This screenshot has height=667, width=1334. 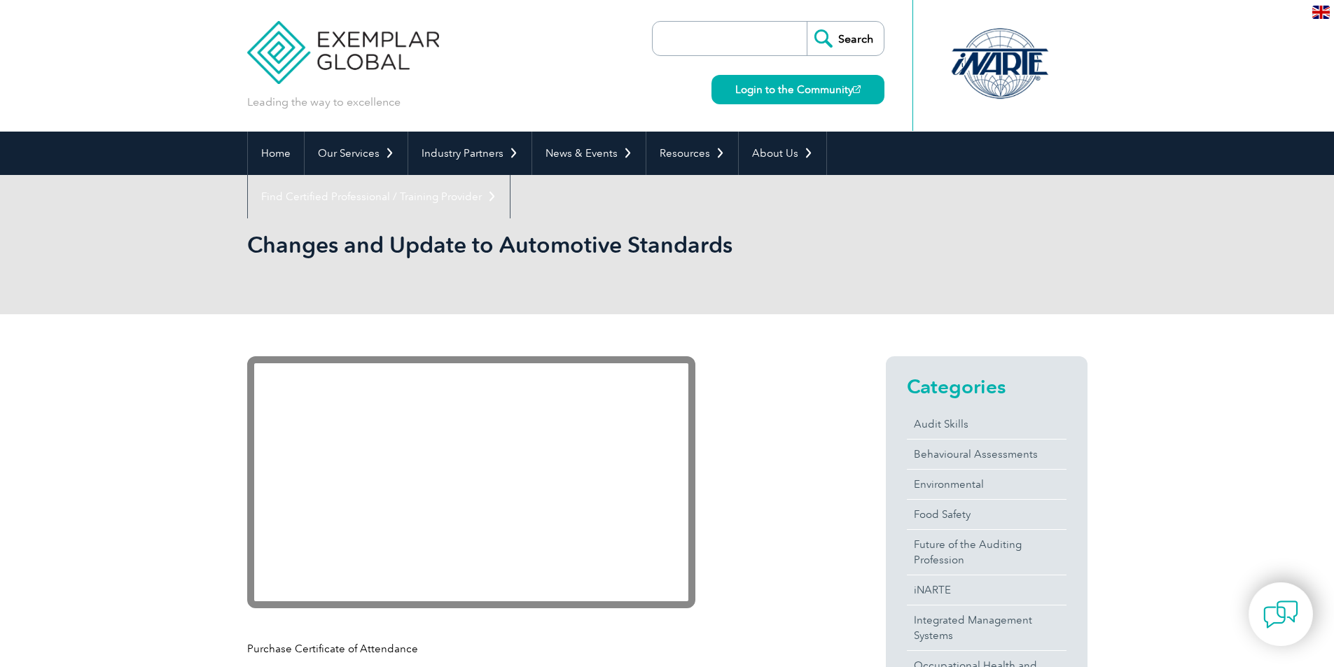 What do you see at coordinates (516, 244) in the screenshot?
I see `h1: Changes and Update to Automotive Standards` at bounding box center [516, 244].